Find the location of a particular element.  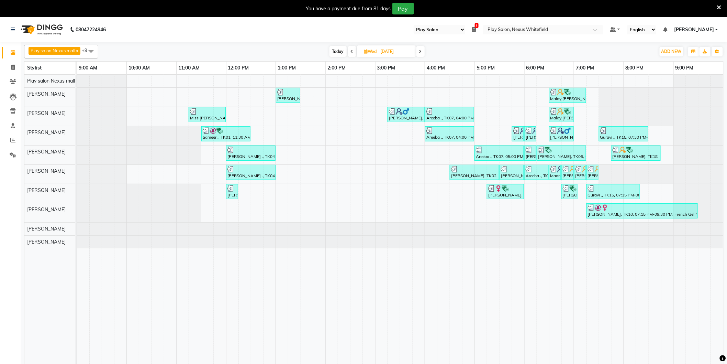

a: 10:00 AM is located at coordinates (139, 68).